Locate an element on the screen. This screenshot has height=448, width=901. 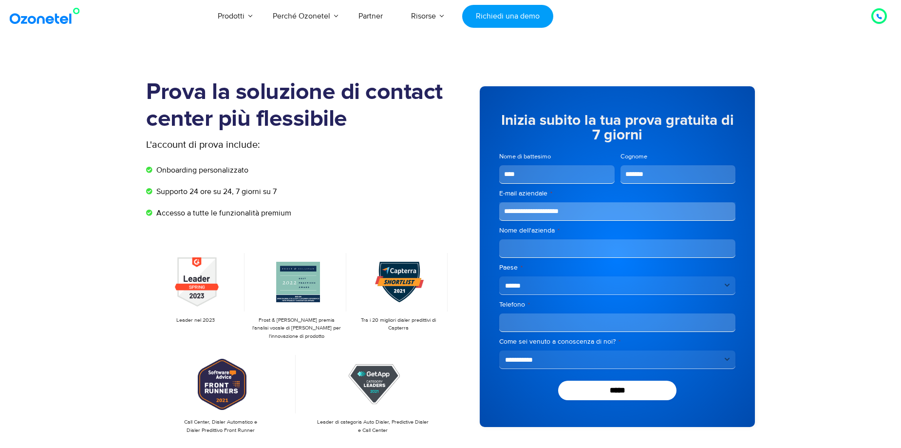
p: Leader nel 2023 is located at coordinates (195, 320).